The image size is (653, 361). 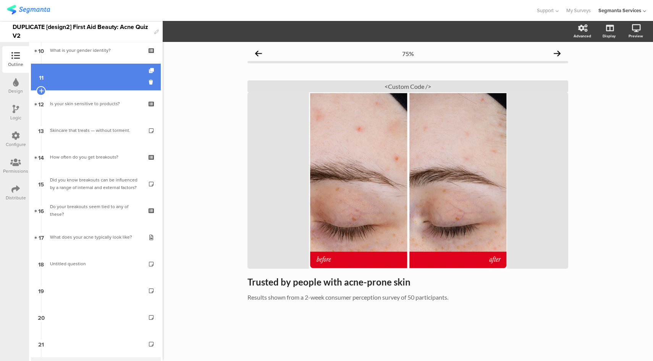 I want to click on div: Logic, so click(x=16, y=118).